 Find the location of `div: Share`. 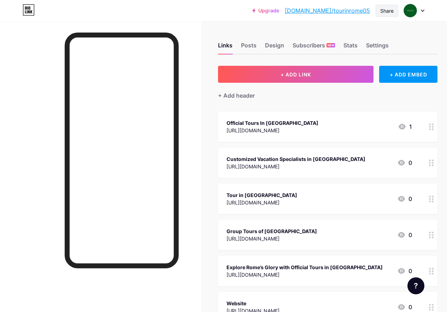

div: Share is located at coordinates (387, 11).